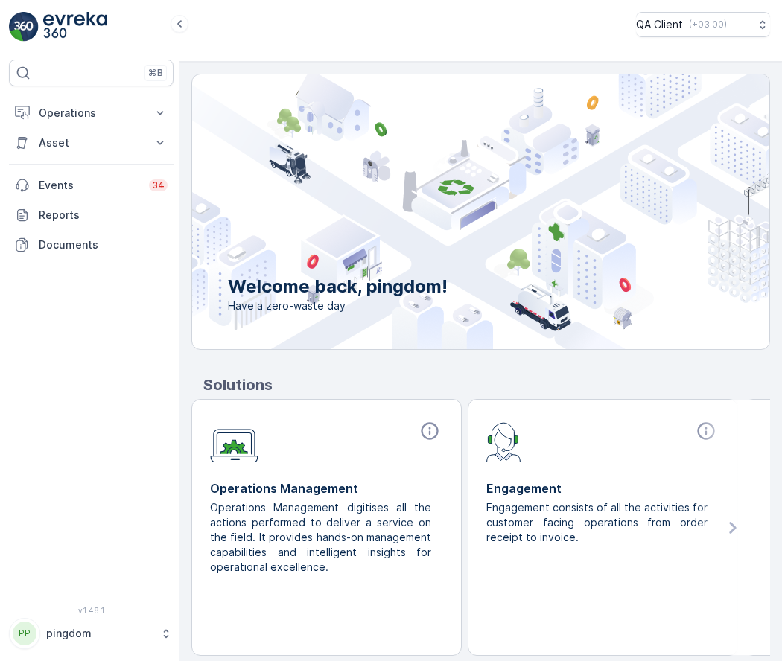 This screenshot has height=661, width=782. What do you see at coordinates (486, 385) in the screenshot?
I see `p: Solutions` at bounding box center [486, 385].